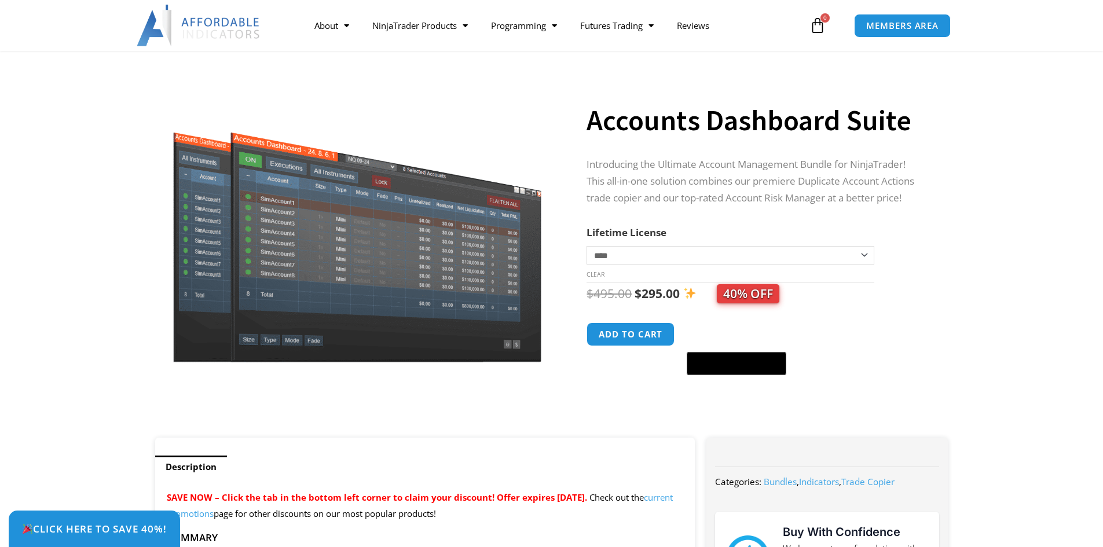  What do you see at coordinates (756, 181) in the screenshot?
I see `p: Introducing the Ultimate Account Management Bundle for NinjaTrader! This all-in-one solution comb...` at bounding box center [756, 181].